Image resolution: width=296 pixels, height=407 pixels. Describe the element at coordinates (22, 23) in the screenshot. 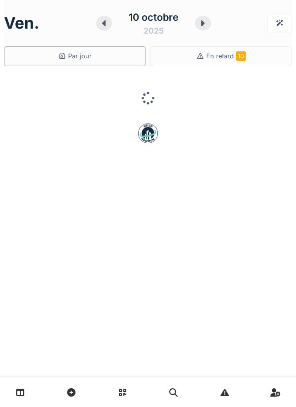

I see `h1: ven.` at that location.